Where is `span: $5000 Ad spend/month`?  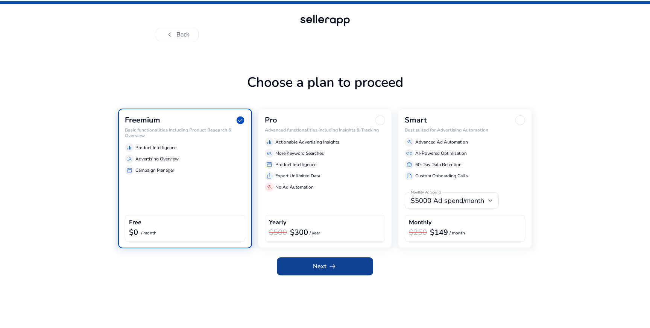 span: $5000 Ad spend/month is located at coordinates (447, 201).